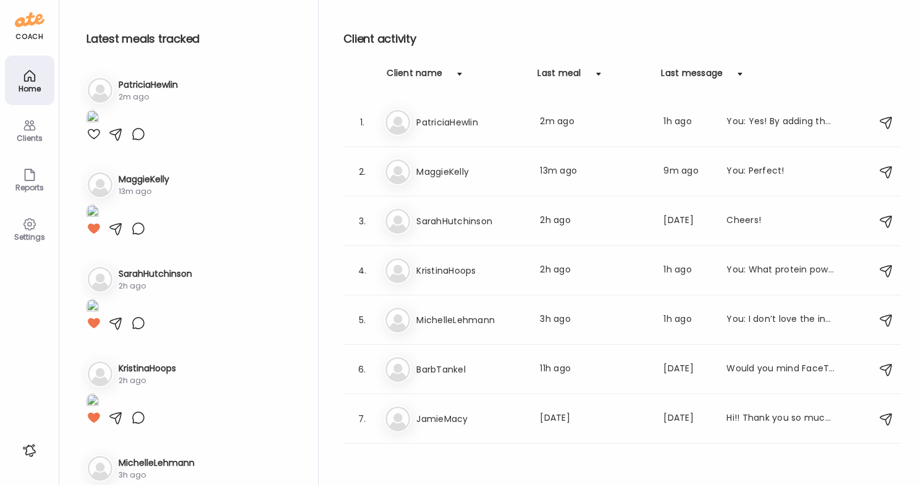 This screenshot has width=921, height=485. Describe the element at coordinates (781, 122) in the screenshot. I see `div: You: Yes! By adding that little bit of fat to it totally helps!` at that location.